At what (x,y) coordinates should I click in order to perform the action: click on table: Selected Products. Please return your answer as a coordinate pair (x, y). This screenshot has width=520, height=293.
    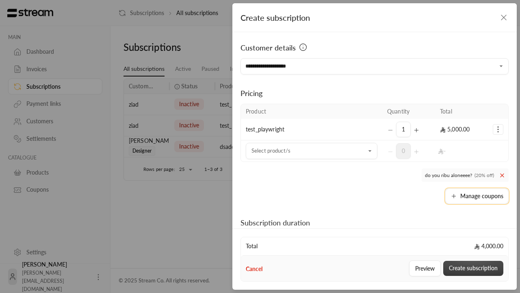
    Looking at the image, I should click on (375, 133).